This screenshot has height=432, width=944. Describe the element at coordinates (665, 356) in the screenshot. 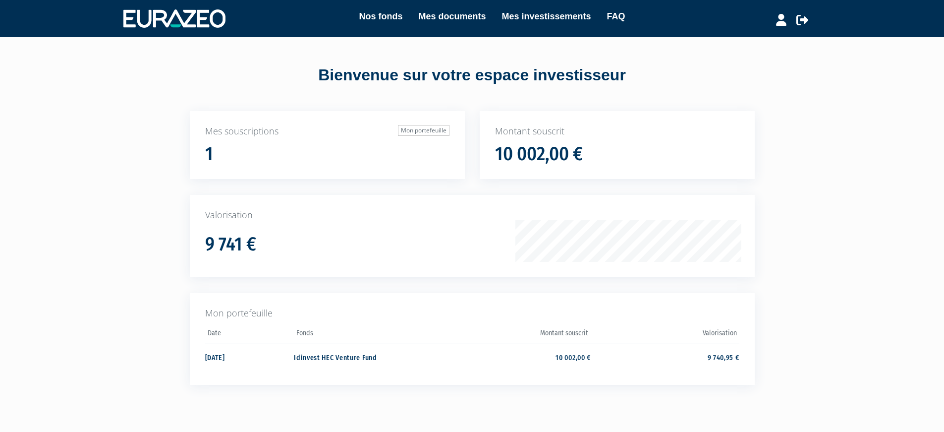

I see `td: 9 740,95 €` at that location.